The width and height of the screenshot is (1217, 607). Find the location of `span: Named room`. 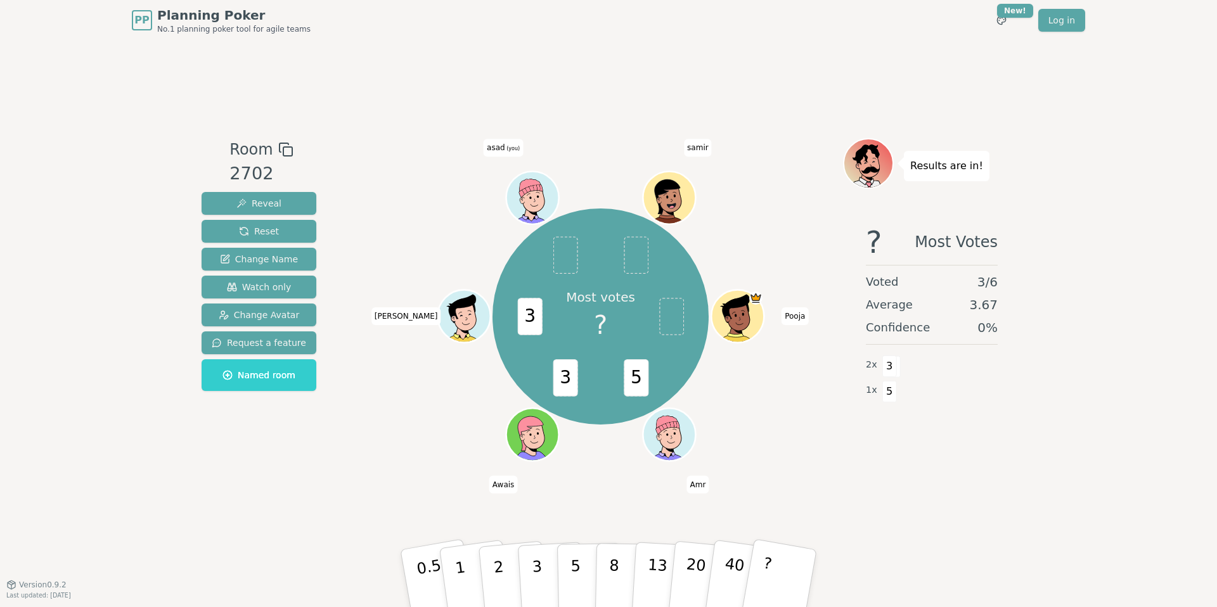

span: Named room is located at coordinates (259, 375).